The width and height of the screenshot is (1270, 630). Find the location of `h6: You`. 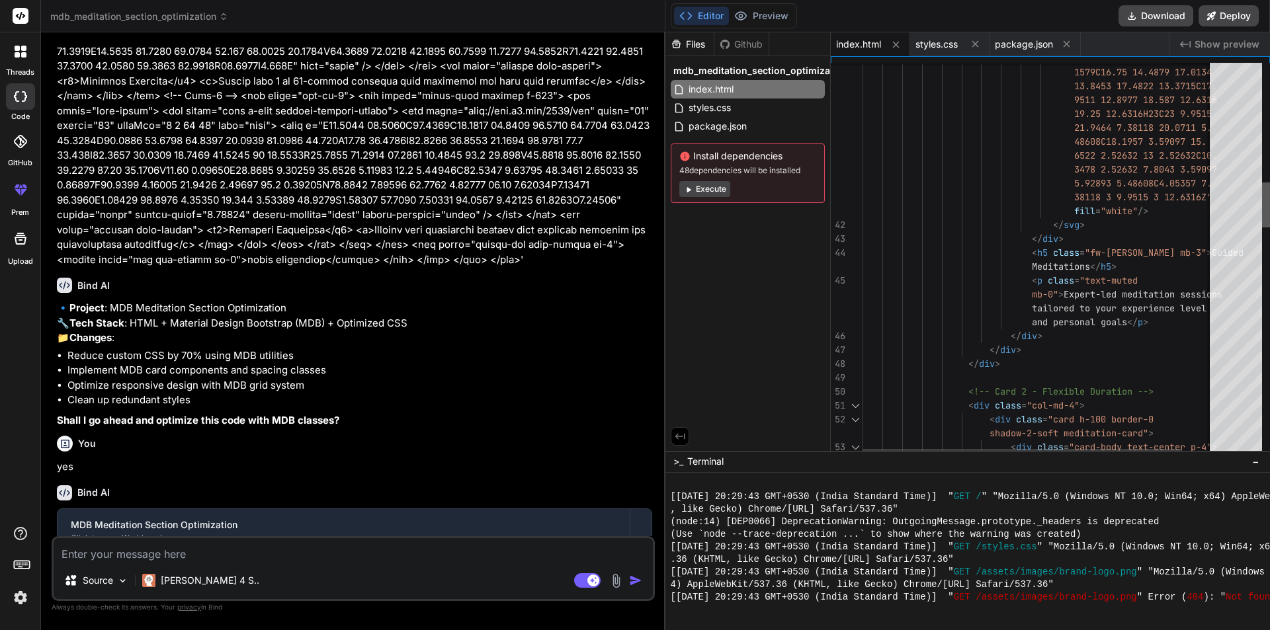

h6: You is located at coordinates (87, 444).